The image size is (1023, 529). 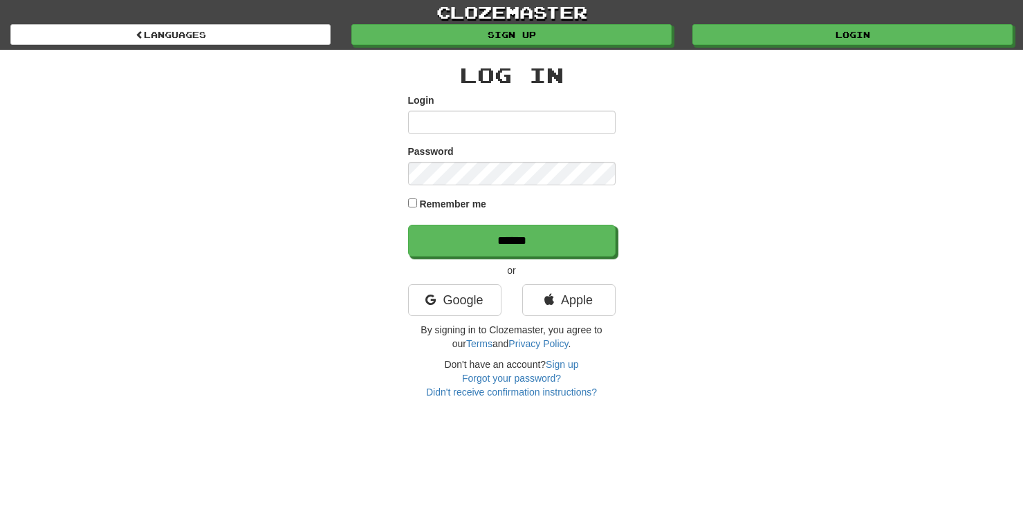 What do you see at coordinates (479, 344) in the screenshot?
I see `a: Terms` at bounding box center [479, 344].